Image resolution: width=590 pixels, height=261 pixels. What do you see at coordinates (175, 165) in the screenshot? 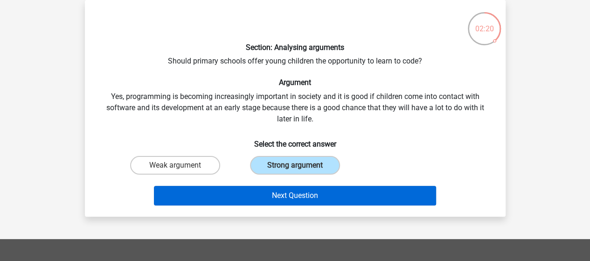
I see `label: Weak argument` at bounding box center [175, 165].